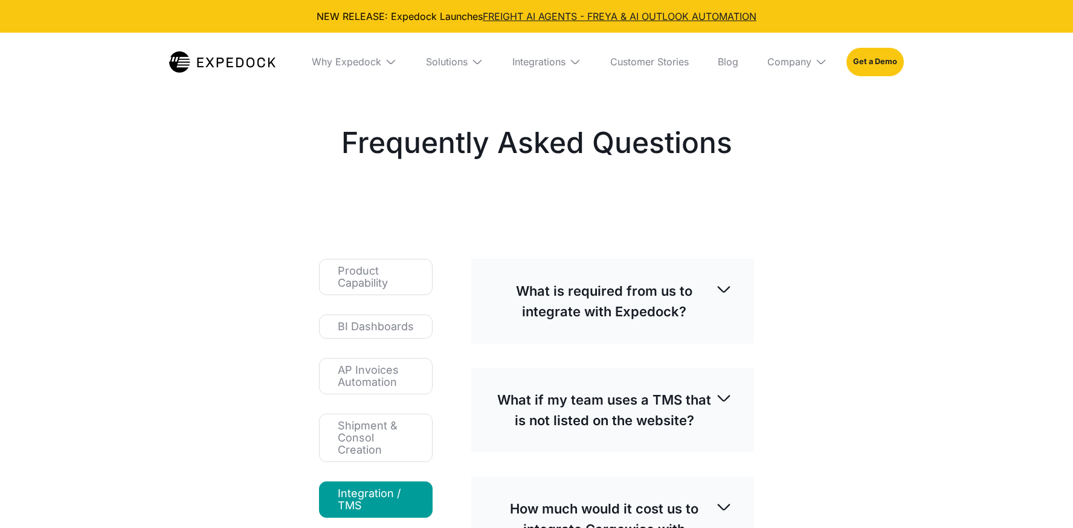 The height and width of the screenshot is (528, 1073). What do you see at coordinates (537, 16) in the screenshot?
I see `div: NEW RELEASE: Expedock Launches` at bounding box center [537, 16].